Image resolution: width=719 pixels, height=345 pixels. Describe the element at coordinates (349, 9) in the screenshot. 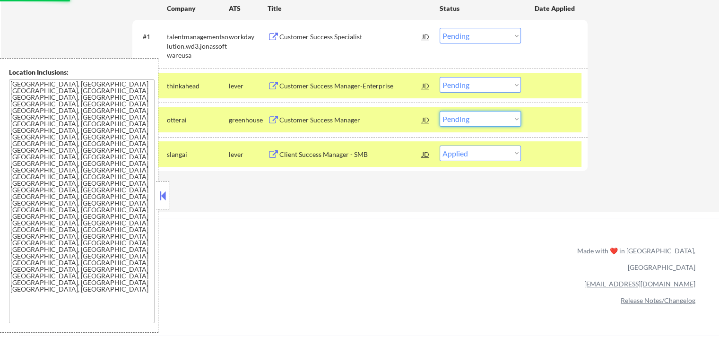

I see `div: Title` at that location.